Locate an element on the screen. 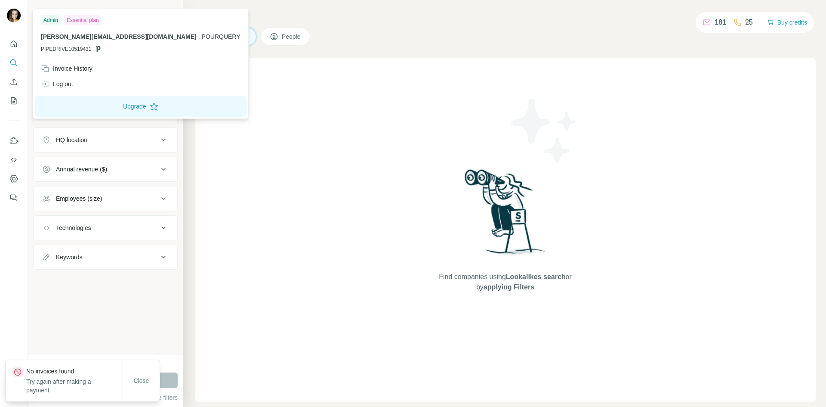 This screenshot has height=407, width=826. button: Employees (size) is located at coordinates (105, 198).